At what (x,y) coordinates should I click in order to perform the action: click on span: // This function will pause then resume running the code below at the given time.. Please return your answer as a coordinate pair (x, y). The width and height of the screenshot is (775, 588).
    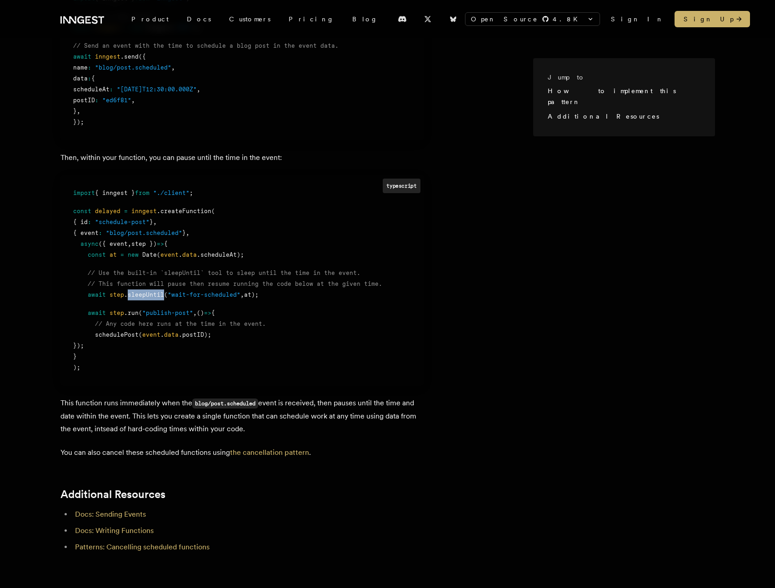
    Looking at the image, I should click on (235, 283).